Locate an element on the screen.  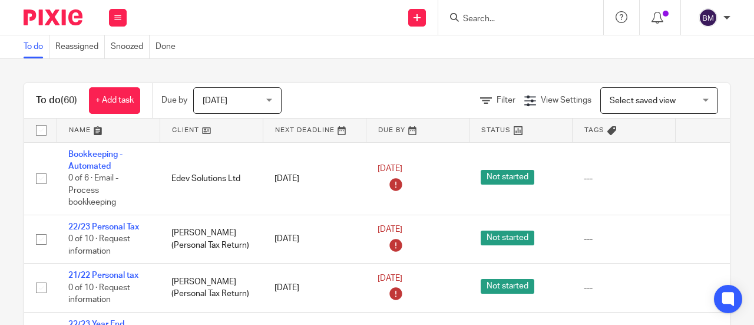
a: To do is located at coordinates (37, 47).